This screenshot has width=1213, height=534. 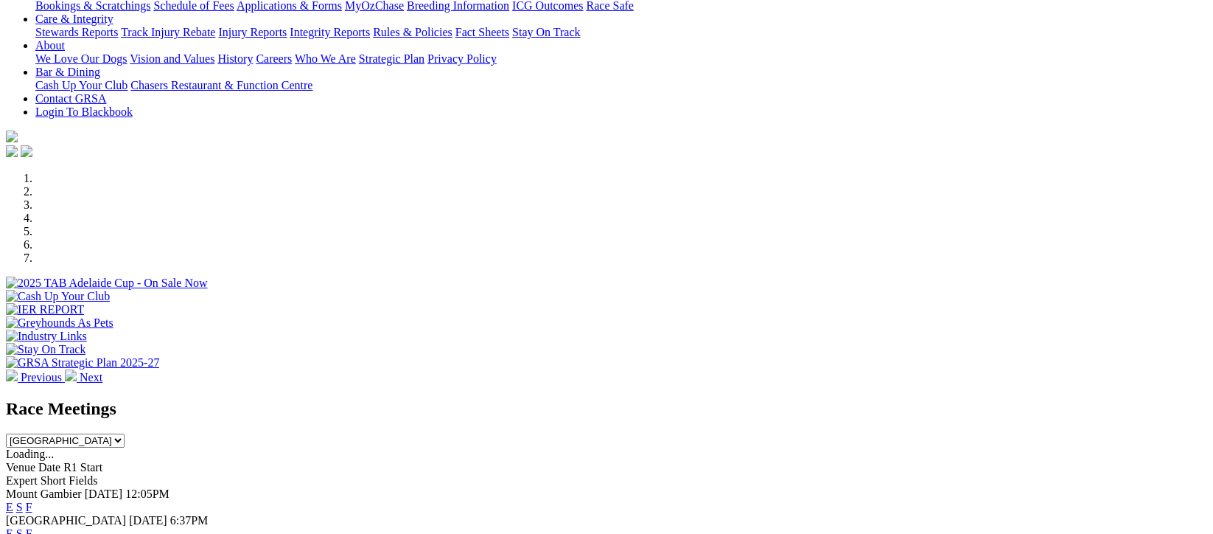 I want to click on span: Short, so click(x=53, y=480).